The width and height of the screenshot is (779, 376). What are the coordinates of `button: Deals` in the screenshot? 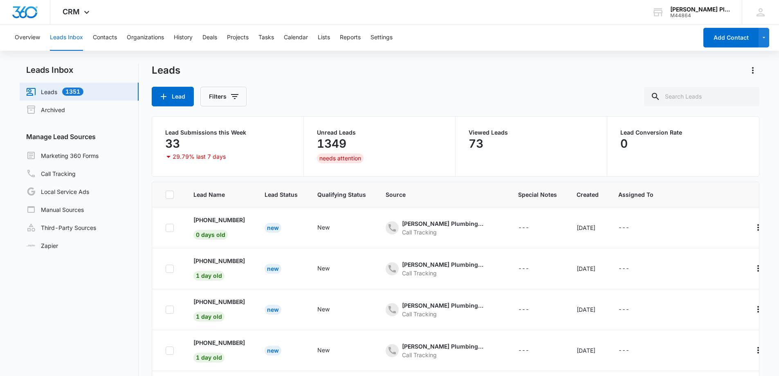 It's located at (210, 38).